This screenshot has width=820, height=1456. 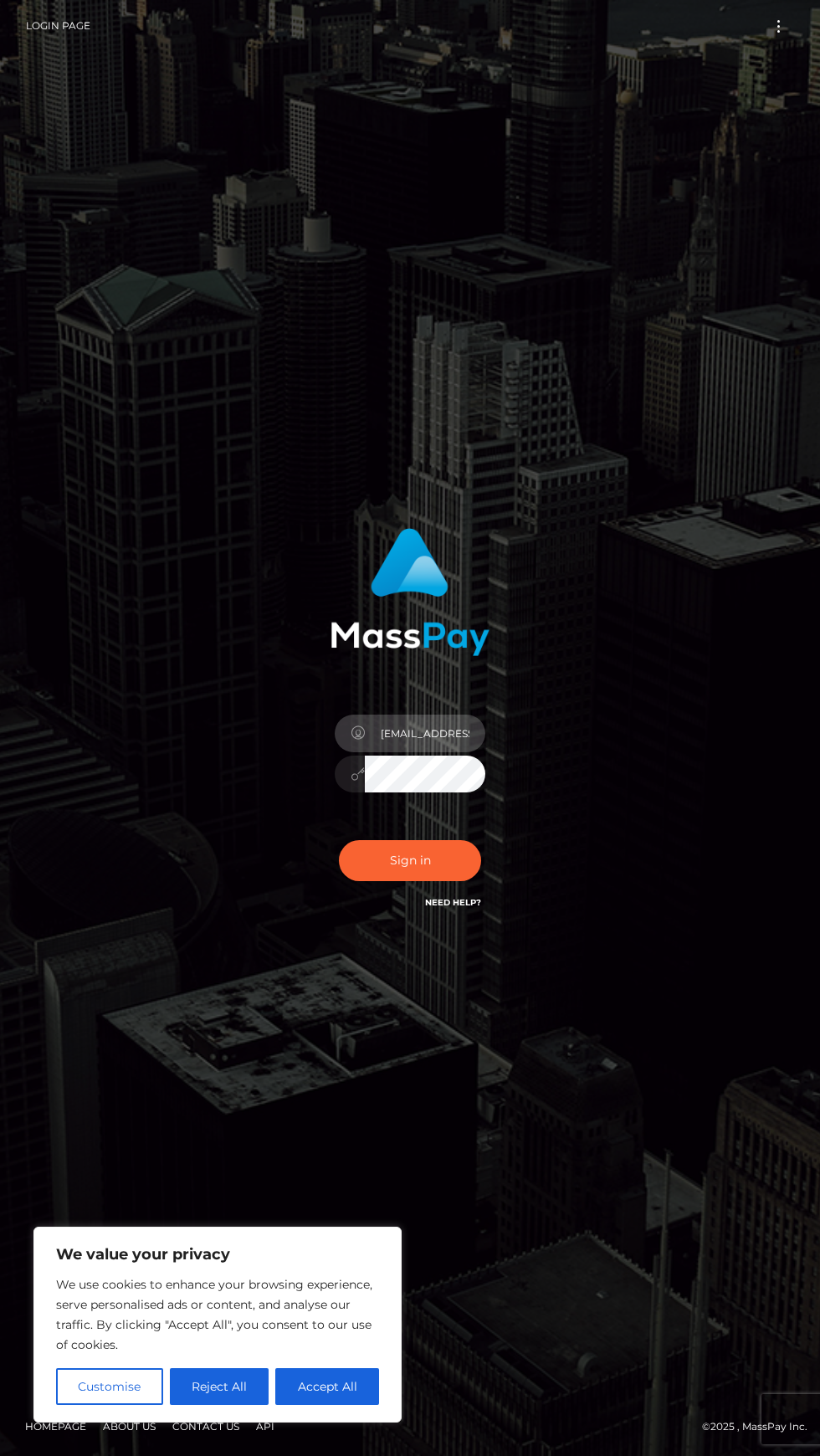 What do you see at coordinates (206, 1426) in the screenshot?
I see `a: Contact Us` at bounding box center [206, 1426].